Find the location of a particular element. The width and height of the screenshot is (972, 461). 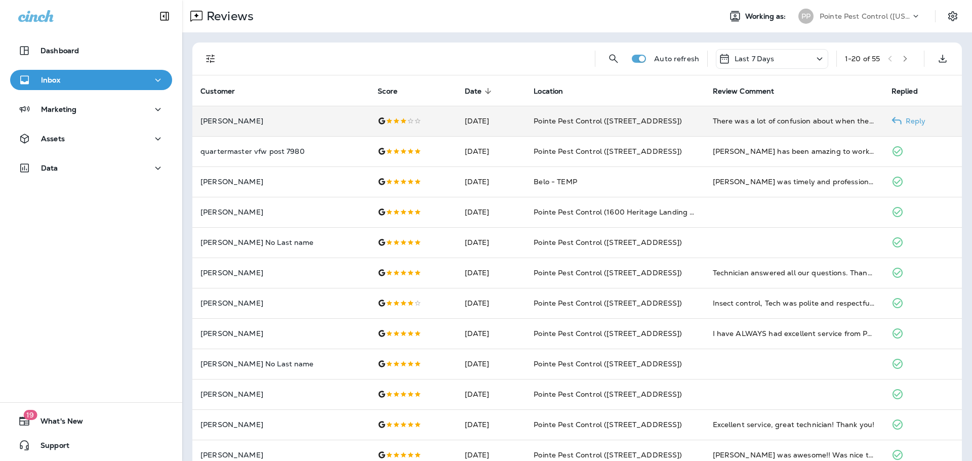

button: Support is located at coordinates (91, 446).